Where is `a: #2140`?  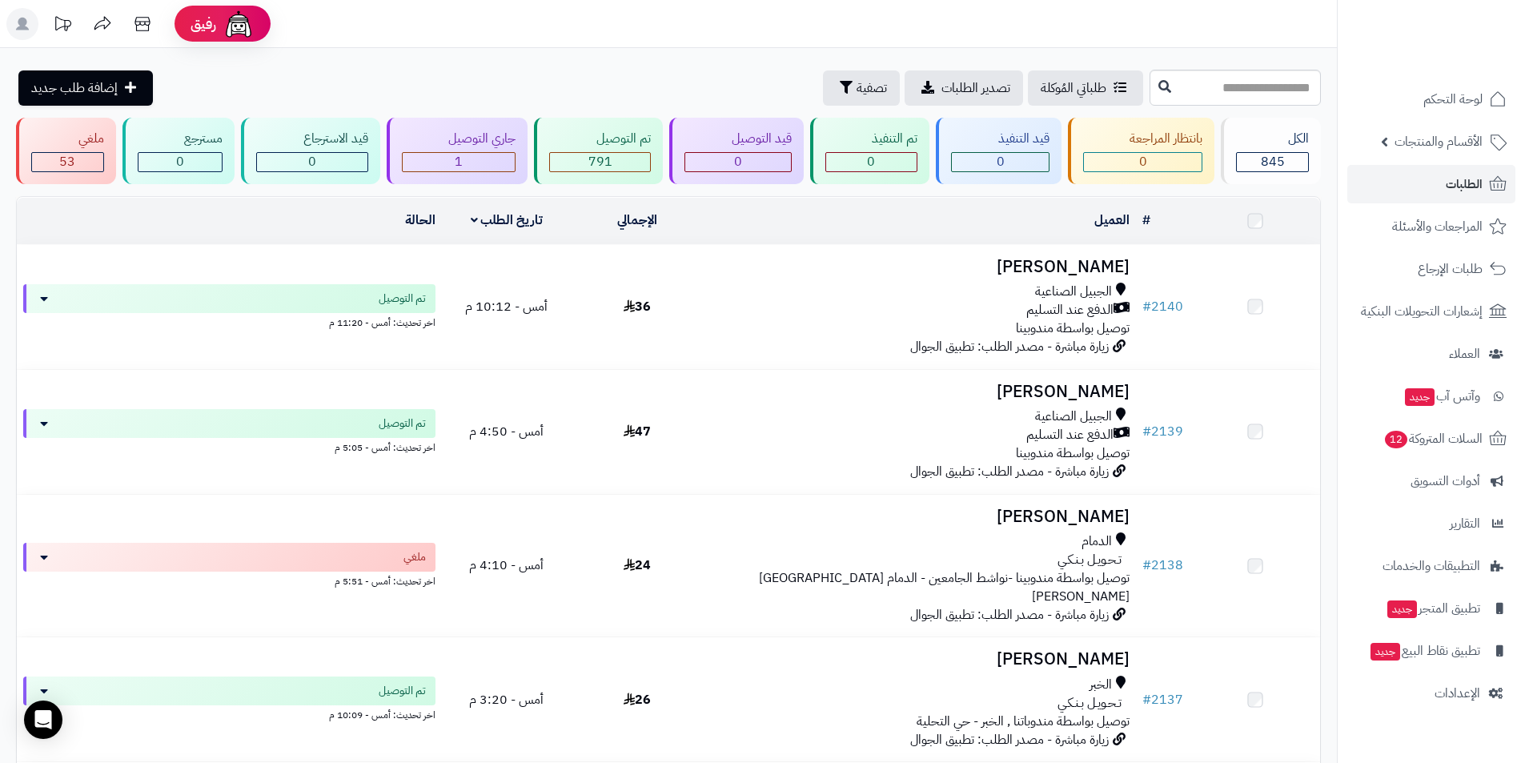 a: #2140 is located at coordinates (1162, 307).